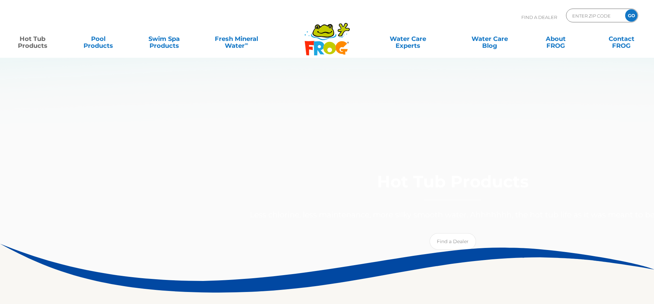 The height and width of the screenshot is (304, 654). Describe the element at coordinates (539, 17) in the screenshot. I see `p: Find A Dealer` at that location.